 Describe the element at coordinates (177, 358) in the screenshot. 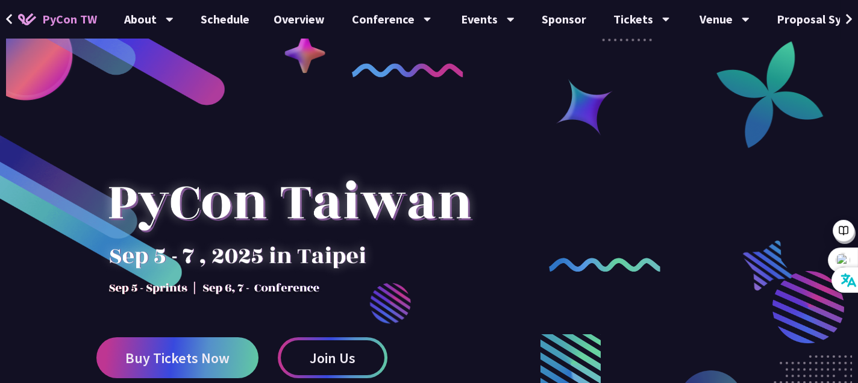

I see `span: Buy Tickets Now` at that location.